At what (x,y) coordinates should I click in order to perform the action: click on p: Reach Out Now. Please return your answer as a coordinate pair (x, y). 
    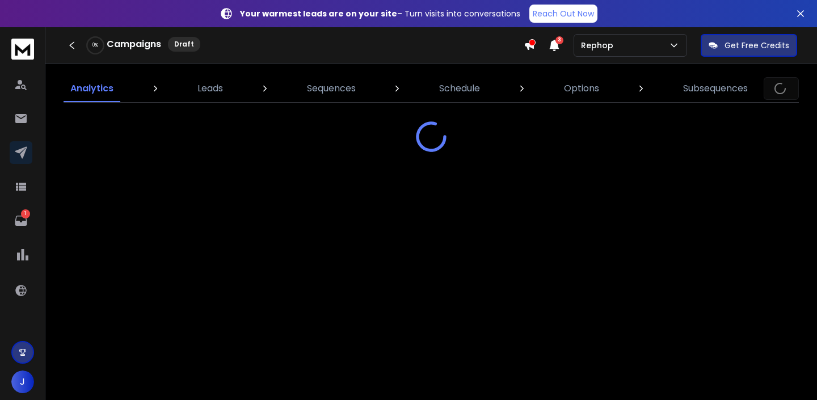
    Looking at the image, I should click on (563, 14).